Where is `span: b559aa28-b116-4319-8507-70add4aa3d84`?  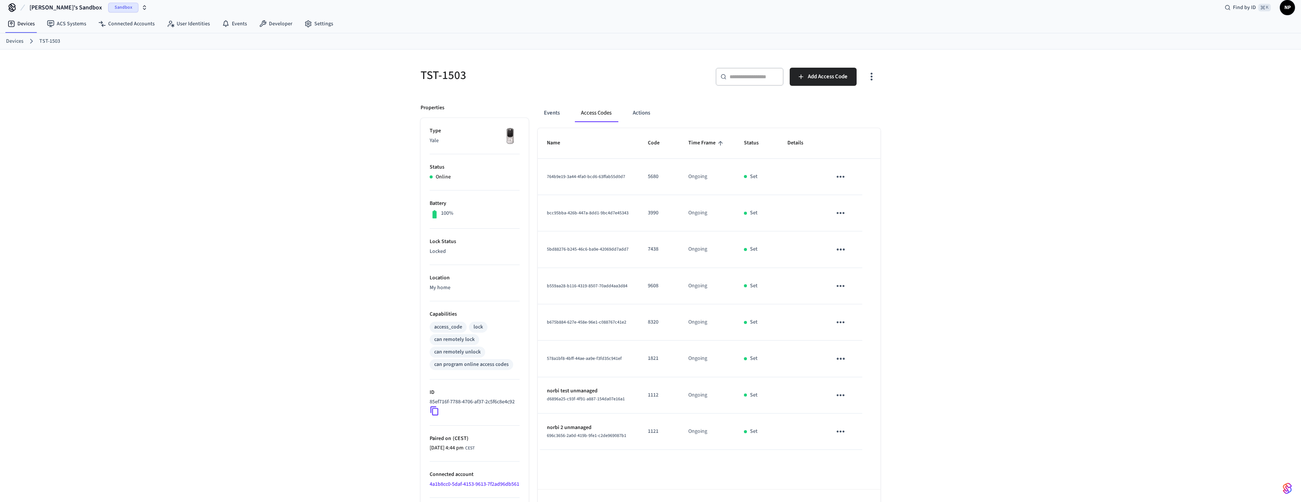
span: b559aa28-b116-4319-8507-70add4aa3d84 is located at coordinates (587, 286).